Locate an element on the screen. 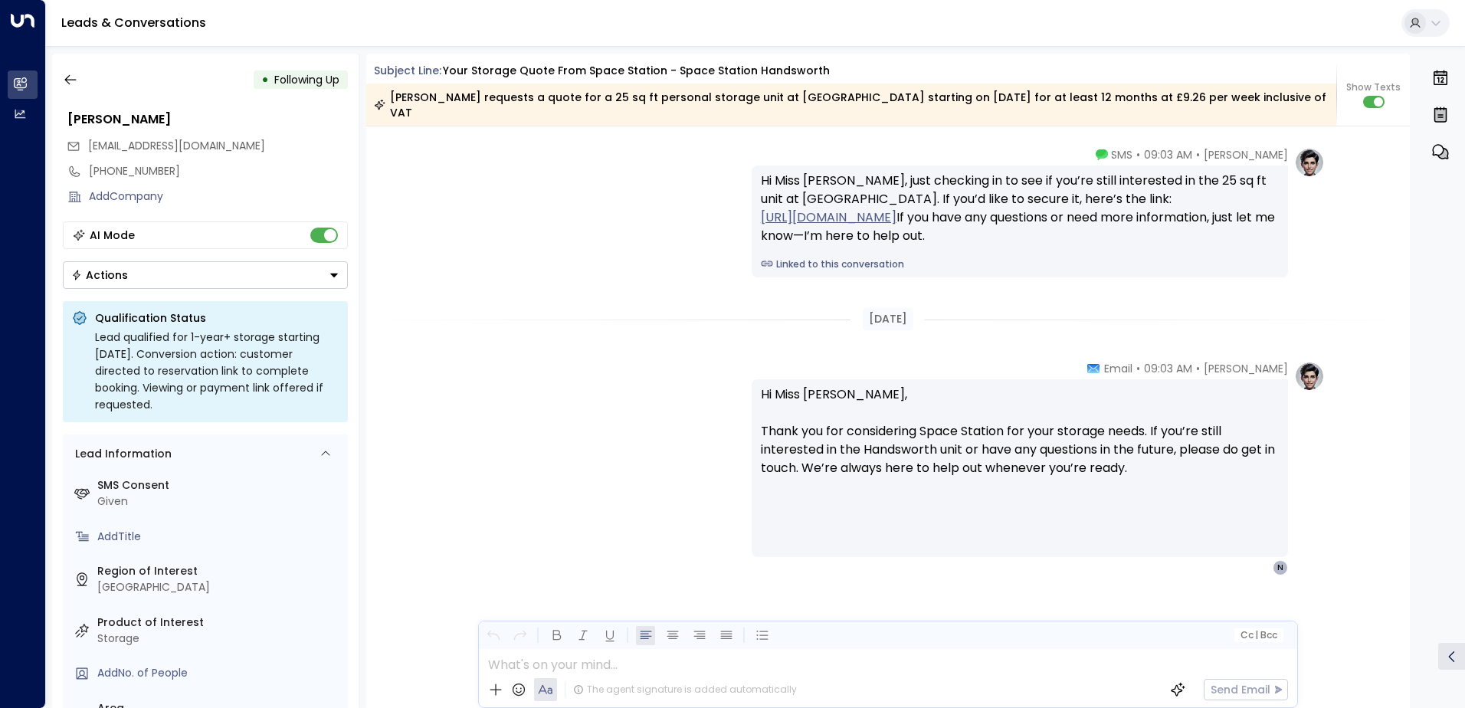 This screenshot has width=1465, height=708. div: N is located at coordinates (1281, 568).